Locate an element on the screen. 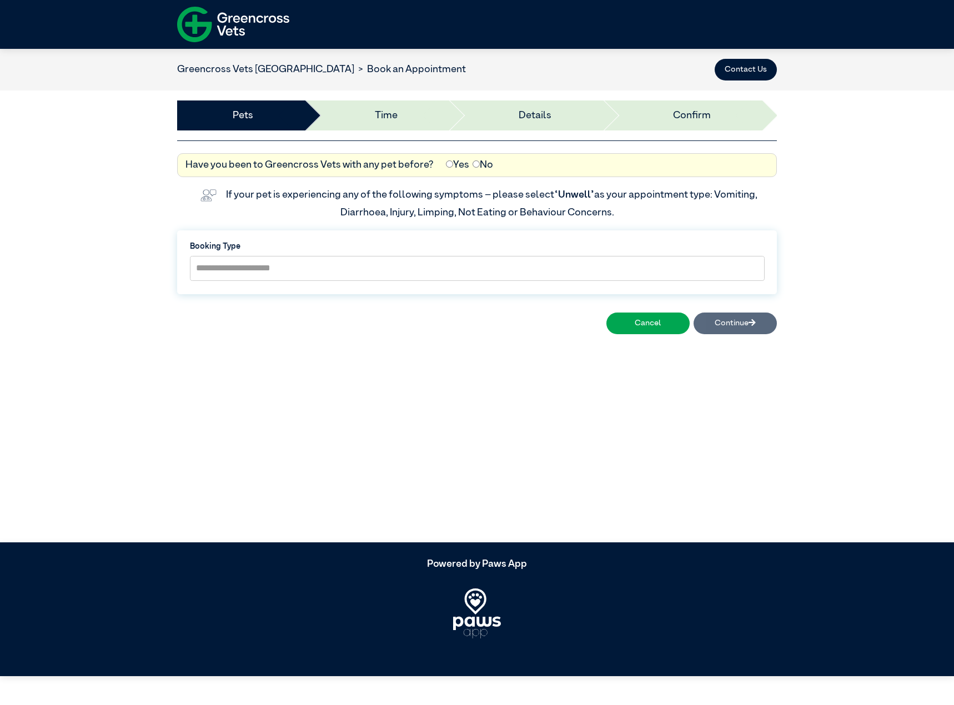 The height and width of the screenshot is (705, 954). h5: Powered by Paws App is located at coordinates (477, 565).